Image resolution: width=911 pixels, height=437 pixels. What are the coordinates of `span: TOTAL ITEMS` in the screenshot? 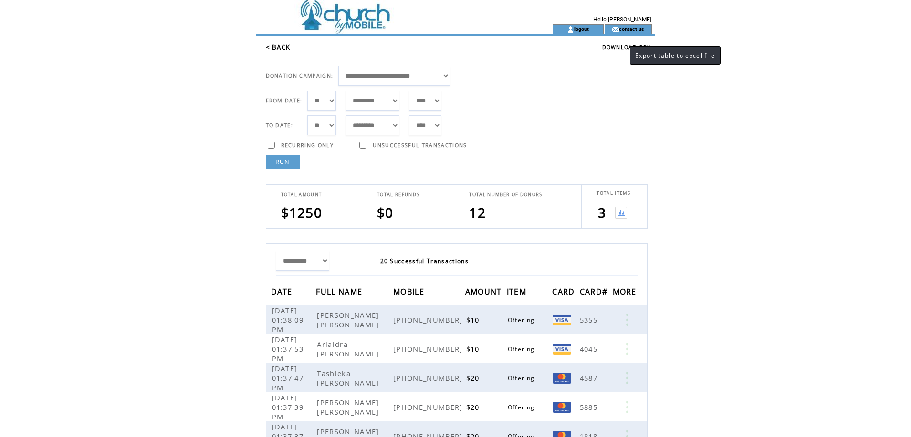 It's located at (613, 193).